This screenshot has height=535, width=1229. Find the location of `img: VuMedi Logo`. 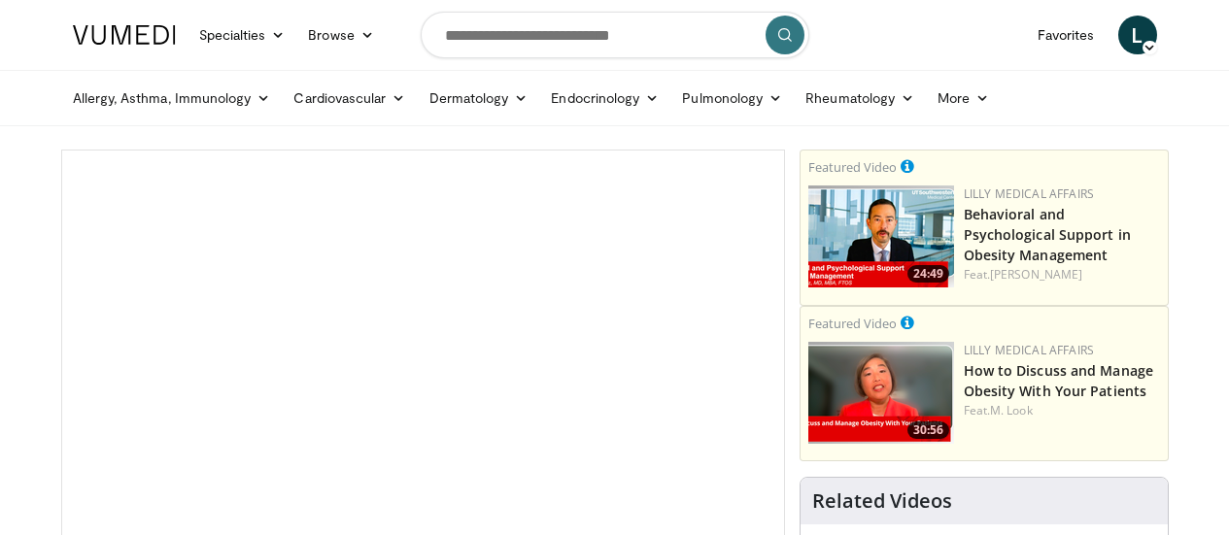

img: VuMedi Logo is located at coordinates (124, 35).